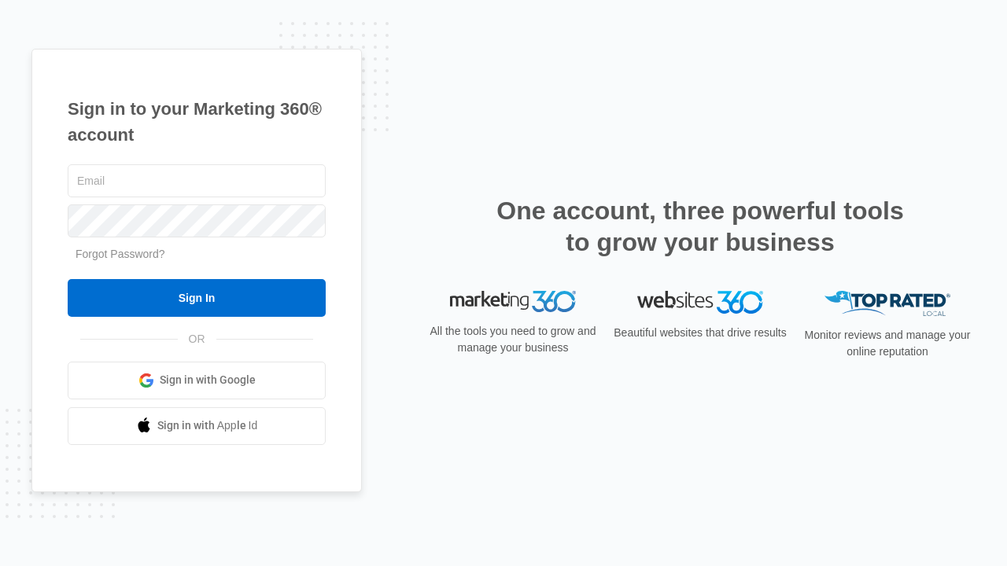  I want to click on a: Forgot Password?, so click(120, 254).